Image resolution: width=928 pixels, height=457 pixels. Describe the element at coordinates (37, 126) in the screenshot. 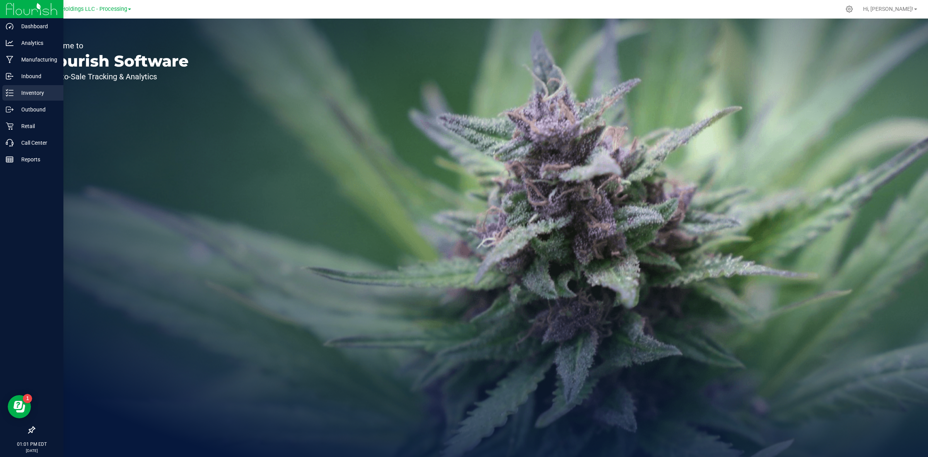

I see `p: Retail` at that location.